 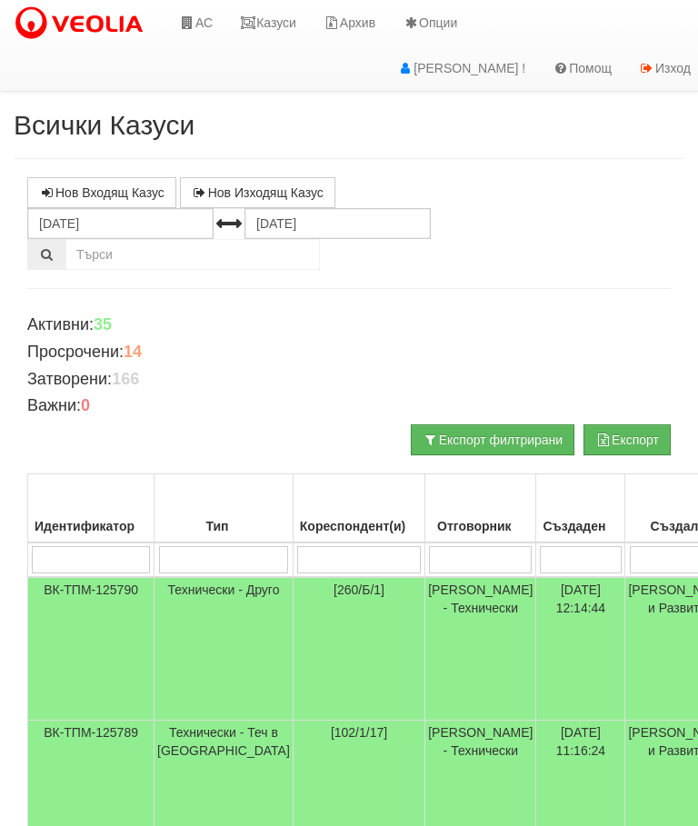 What do you see at coordinates (349, 125) in the screenshot?
I see `h2: Всички Казуси` at bounding box center [349, 125].